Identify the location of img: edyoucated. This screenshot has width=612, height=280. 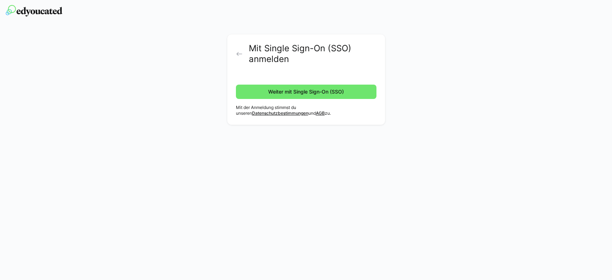
(34, 11).